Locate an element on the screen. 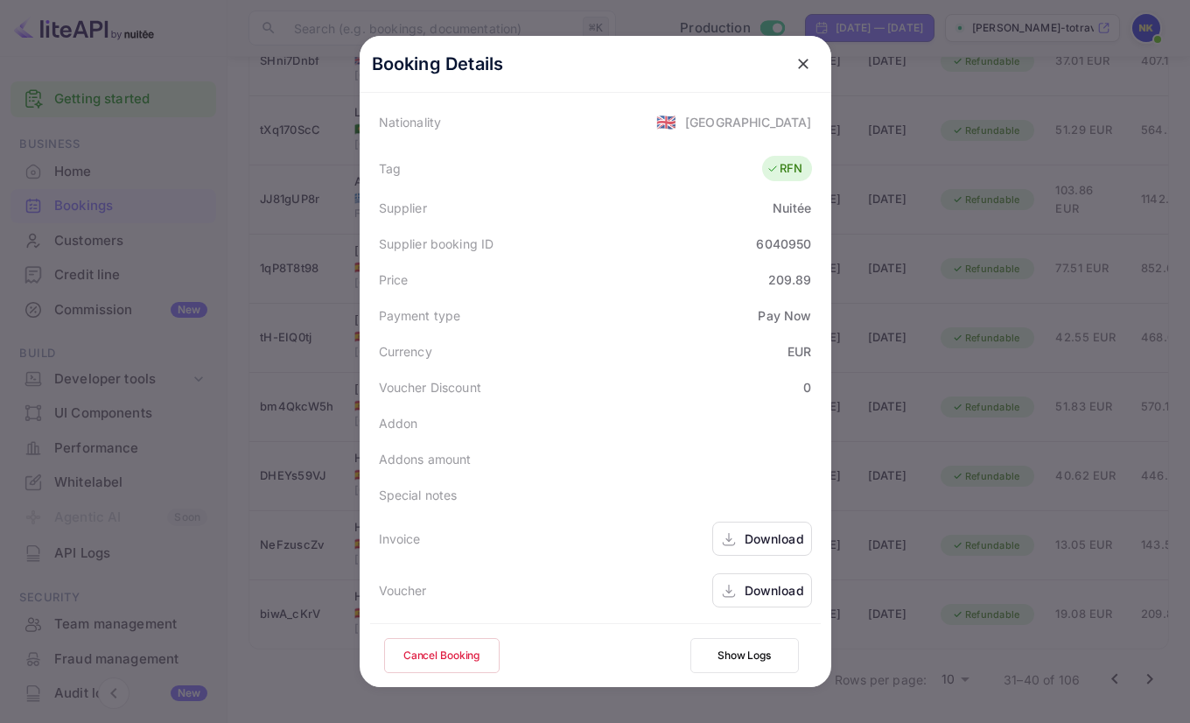 The height and width of the screenshot is (723, 1190). div: Supplier booking ID is located at coordinates (437, 243).